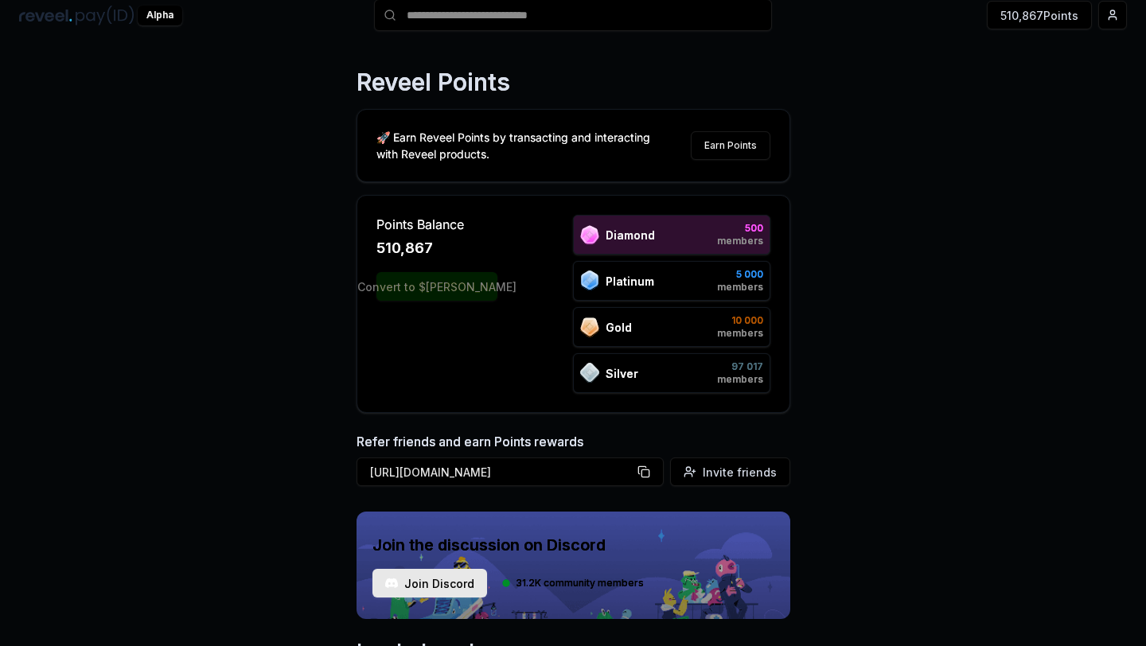 This screenshot has width=1146, height=646. Describe the element at coordinates (430, 584) in the screenshot. I see `a: testJoin Discord` at that location.